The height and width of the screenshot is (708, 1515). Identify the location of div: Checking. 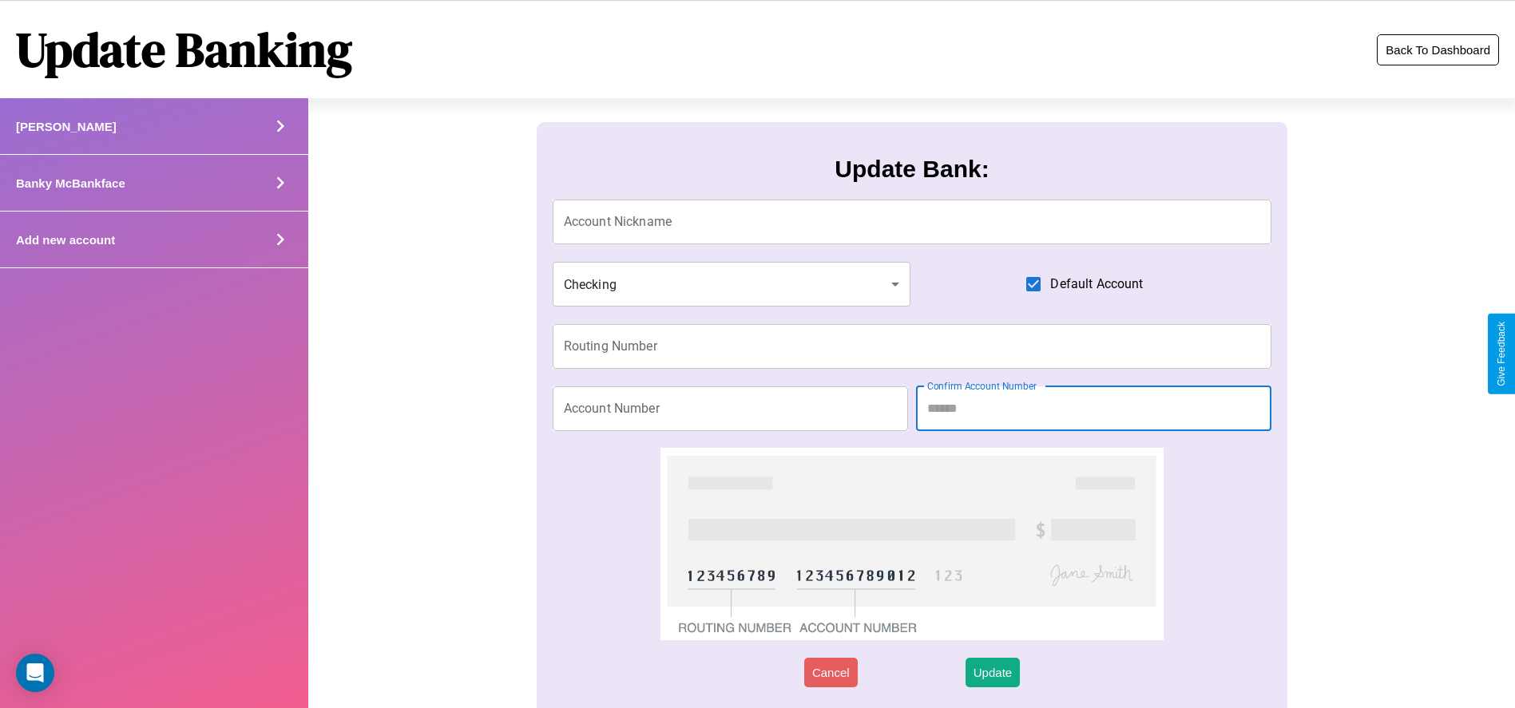
(731, 284).